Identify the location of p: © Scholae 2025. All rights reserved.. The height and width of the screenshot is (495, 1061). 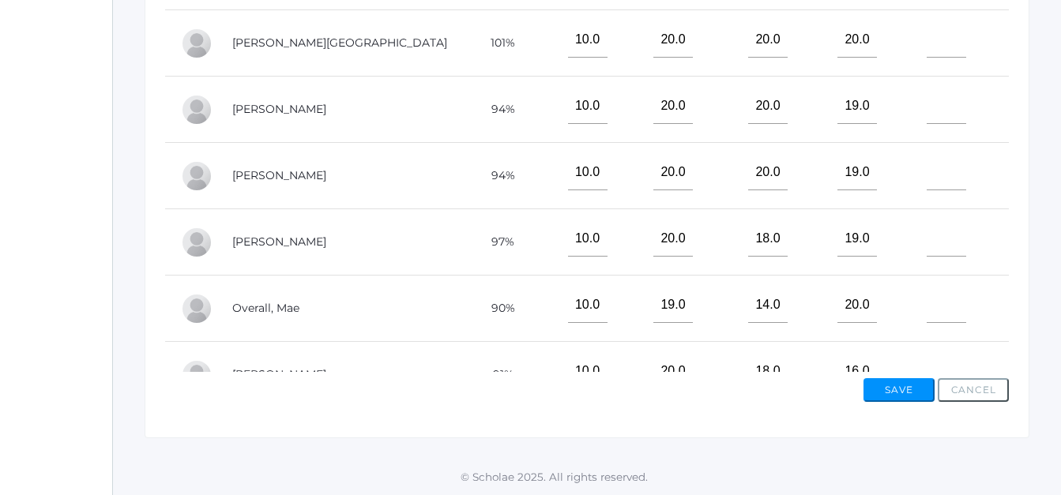
(554, 477).